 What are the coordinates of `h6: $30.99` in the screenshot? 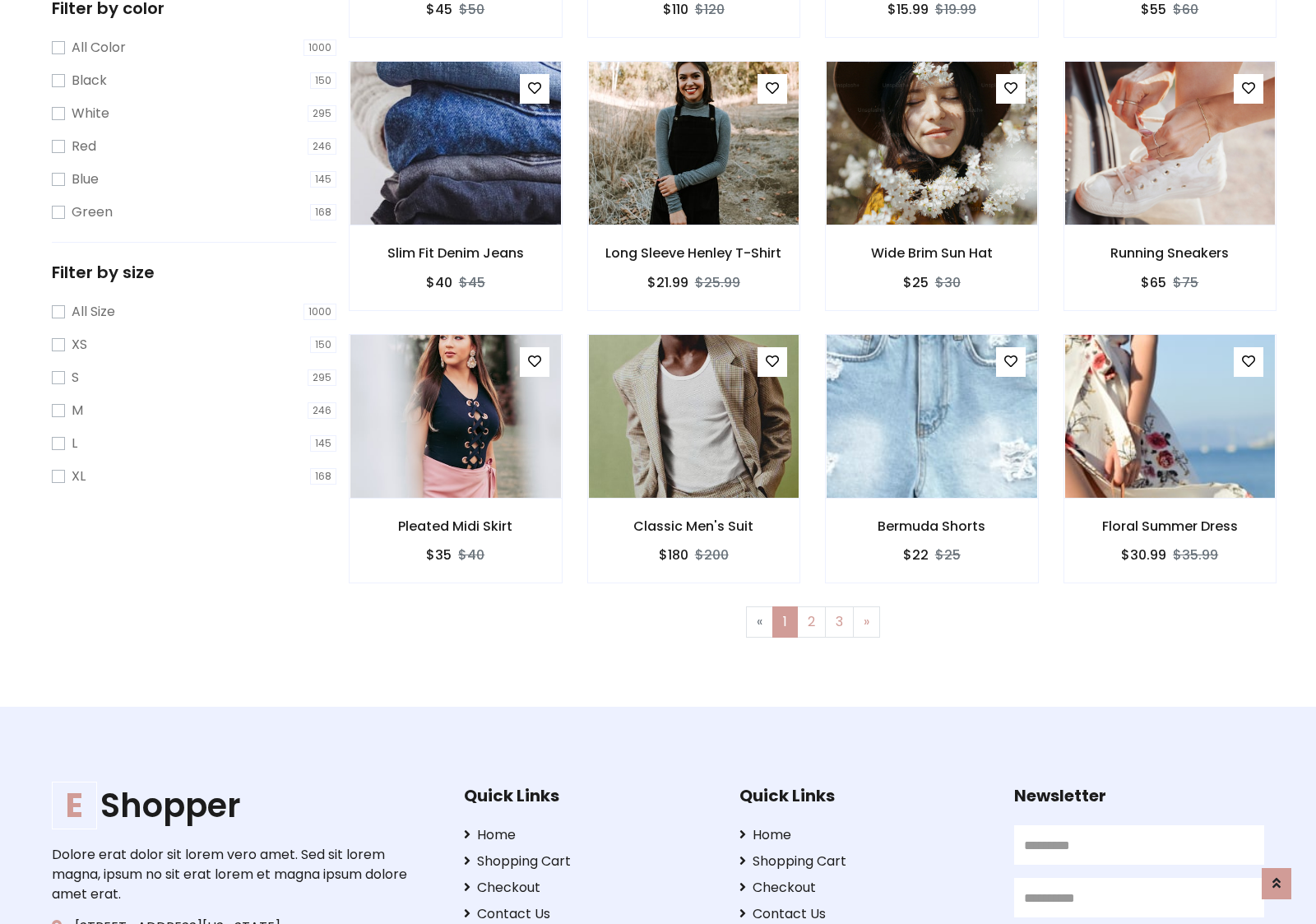 It's located at (1143, 555).